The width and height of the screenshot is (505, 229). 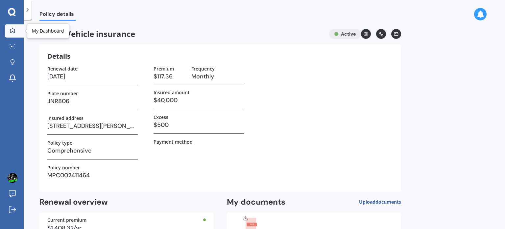 What do you see at coordinates (58, 15) in the screenshot?
I see `span: Policy details` at bounding box center [58, 15].